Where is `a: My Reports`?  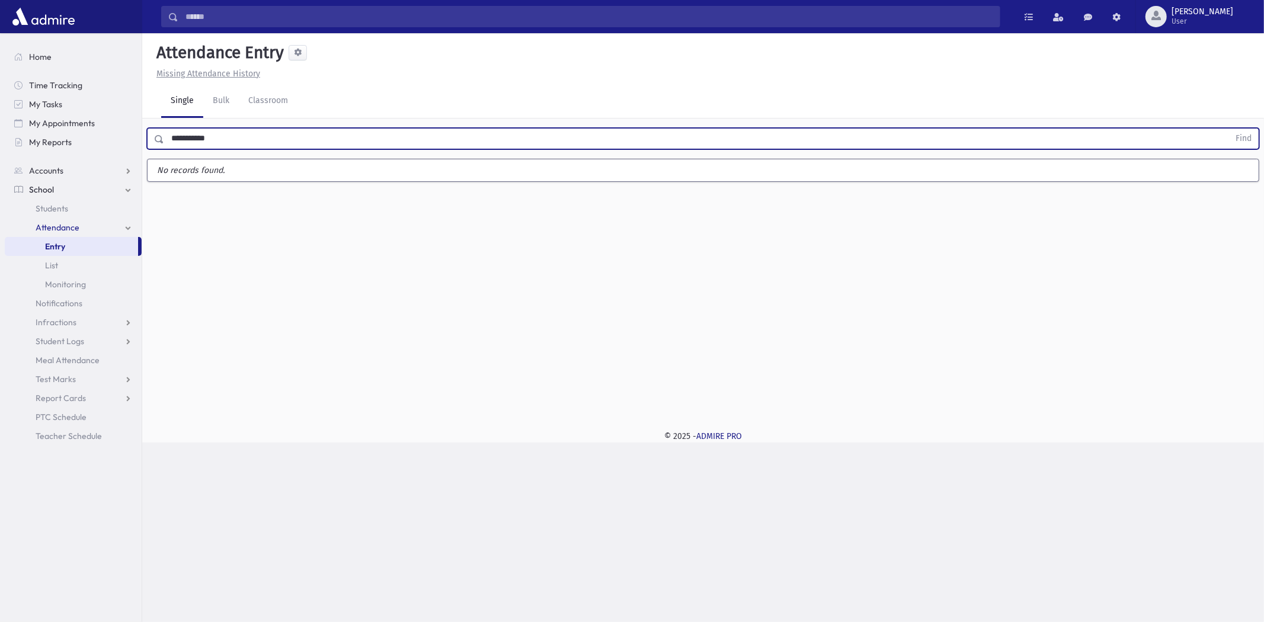 a: My Reports is located at coordinates (73, 142).